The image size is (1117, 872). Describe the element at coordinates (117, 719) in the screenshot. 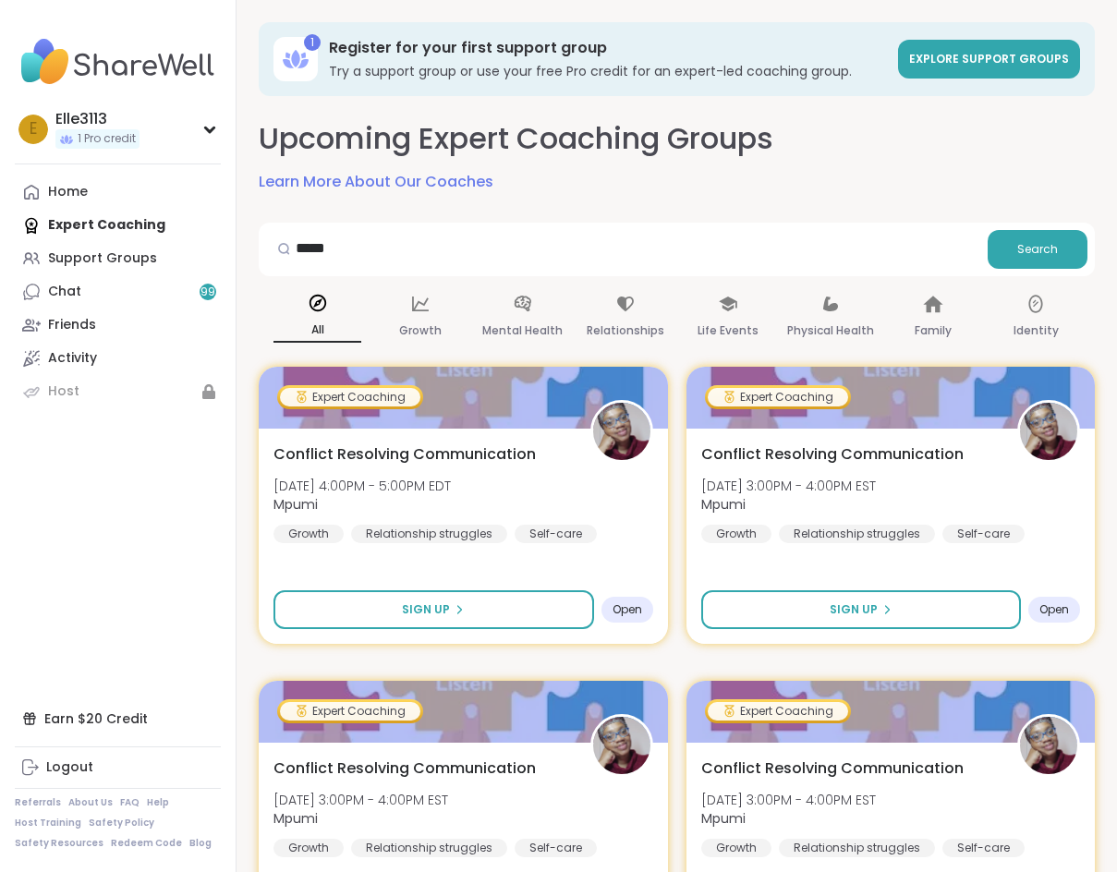

I see `div: Earn $20 Credit` at that location.